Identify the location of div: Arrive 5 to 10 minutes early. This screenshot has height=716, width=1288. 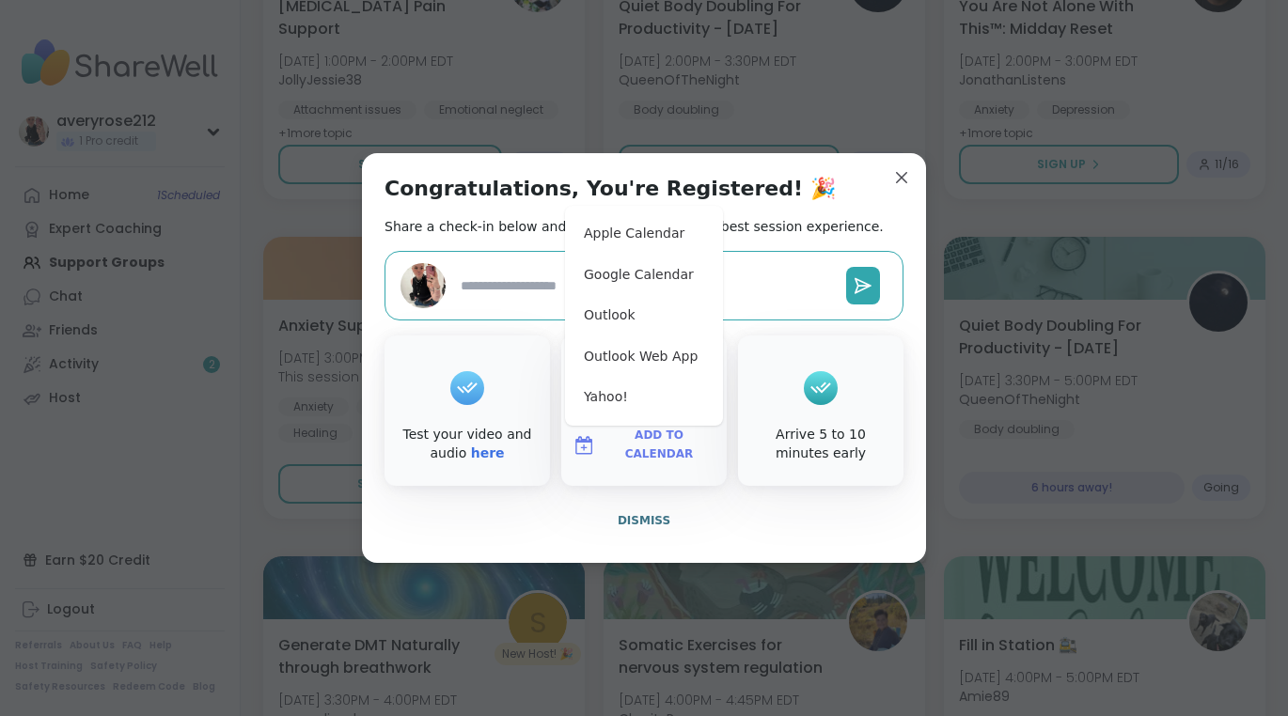
(821, 444).